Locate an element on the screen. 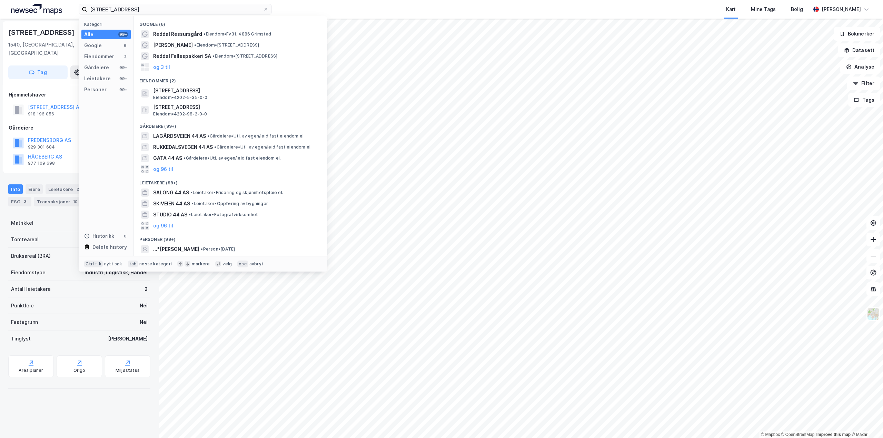  div: 10 is located at coordinates (75, 202).